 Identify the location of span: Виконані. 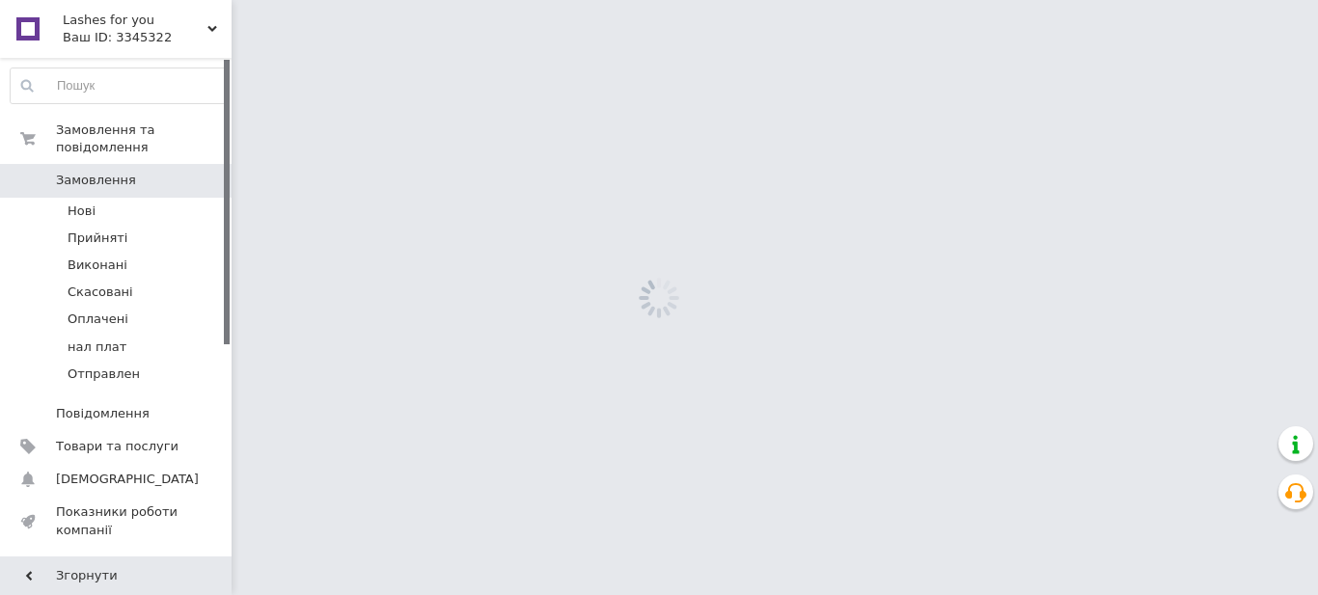
(97, 265).